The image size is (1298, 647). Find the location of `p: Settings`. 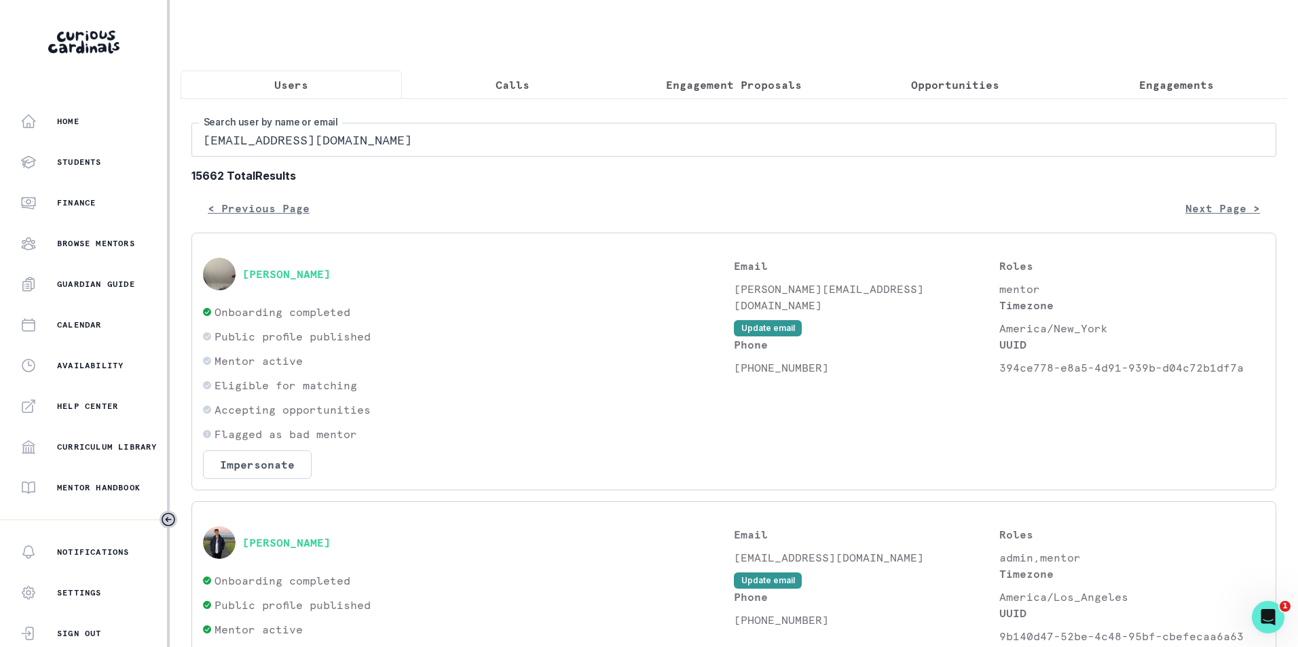

p: Settings is located at coordinates (79, 593).